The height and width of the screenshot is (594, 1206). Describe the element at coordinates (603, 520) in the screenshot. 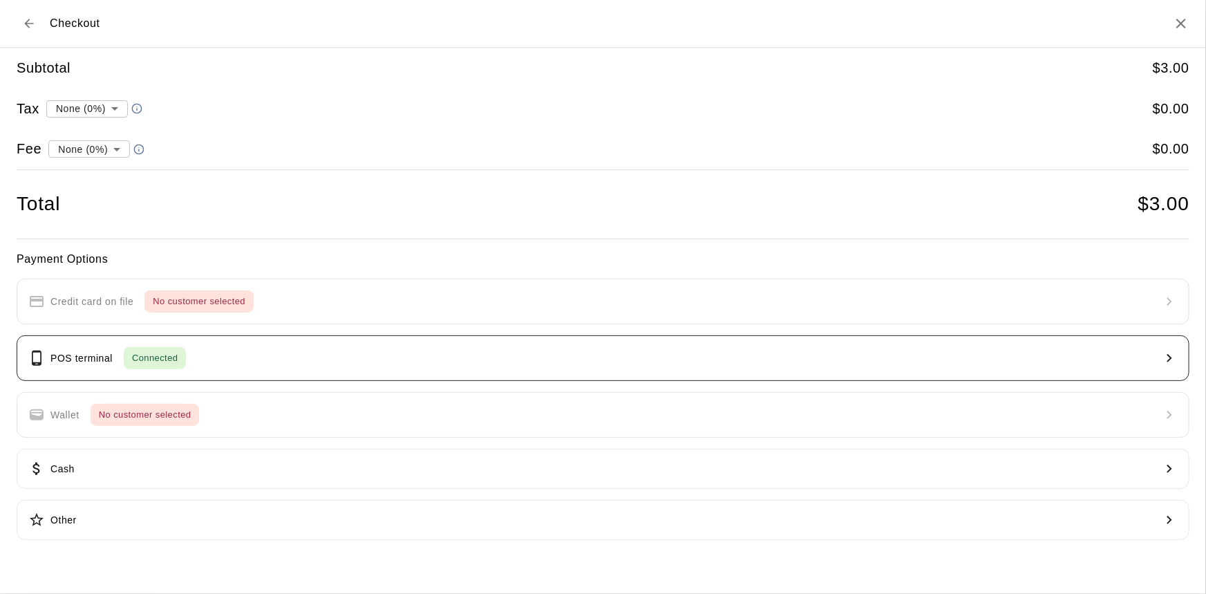

I see `button: Other` at that location.